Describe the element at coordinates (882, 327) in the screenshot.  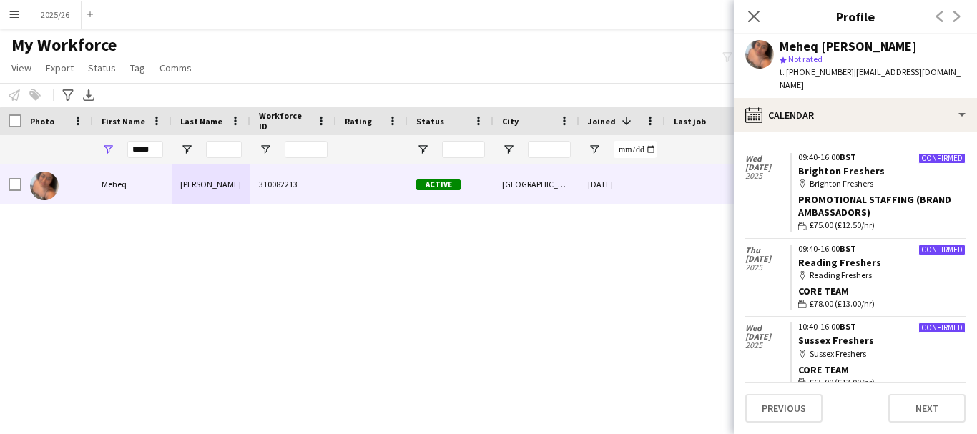
I see `div: 10:40-16:00` at that location.